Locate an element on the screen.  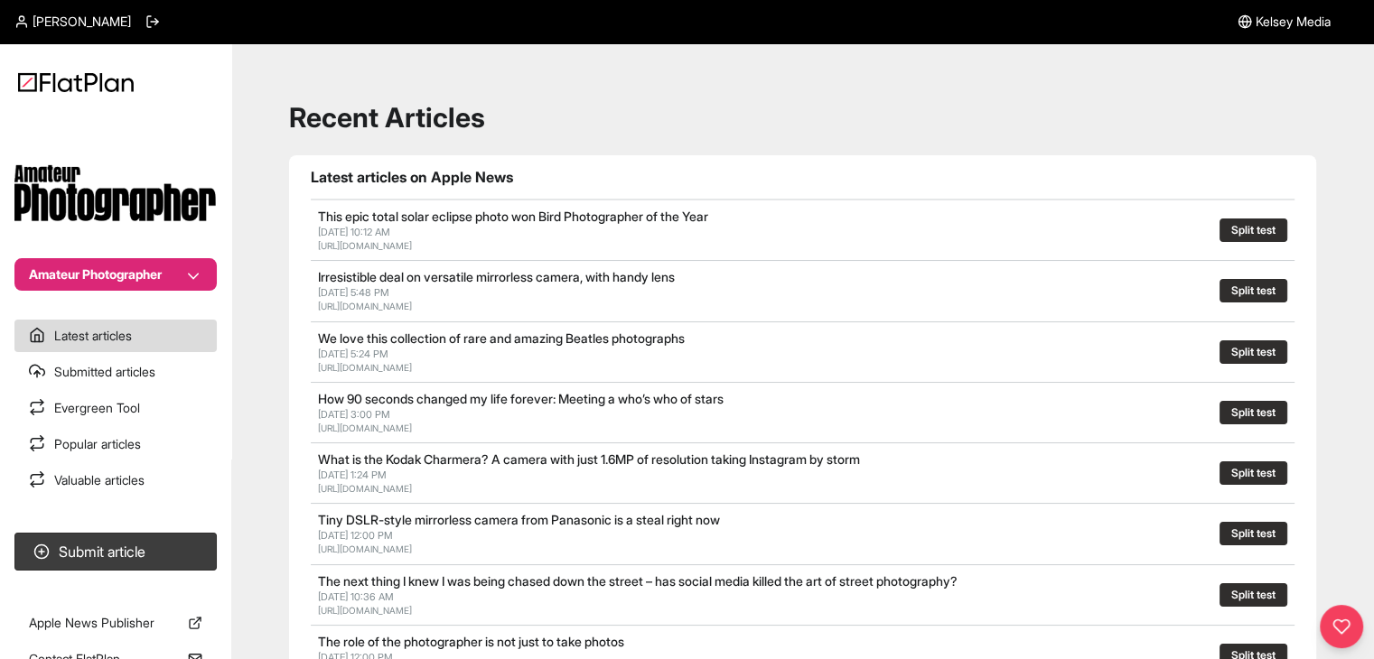
a: Latest articles is located at coordinates (116, 336).